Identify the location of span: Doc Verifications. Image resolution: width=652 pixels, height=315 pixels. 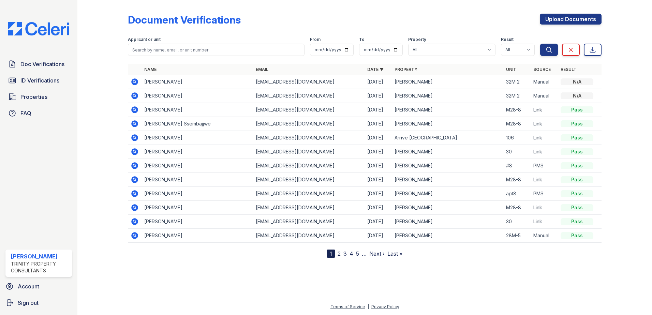
(42, 64).